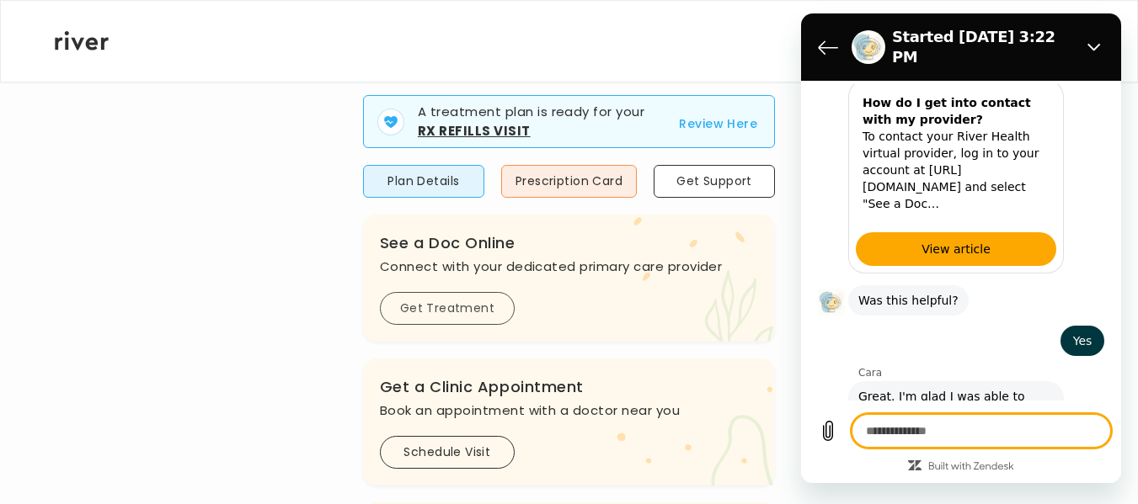 The image size is (1138, 504). What do you see at coordinates (538, 121) in the screenshot?
I see `p: A treatment plan is ready for your` at bounding box center [538, 121].